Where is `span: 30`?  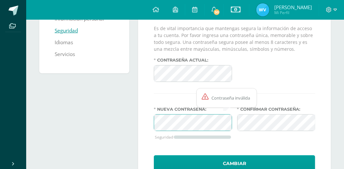 span: 30 is located at coordinates (217, 12).